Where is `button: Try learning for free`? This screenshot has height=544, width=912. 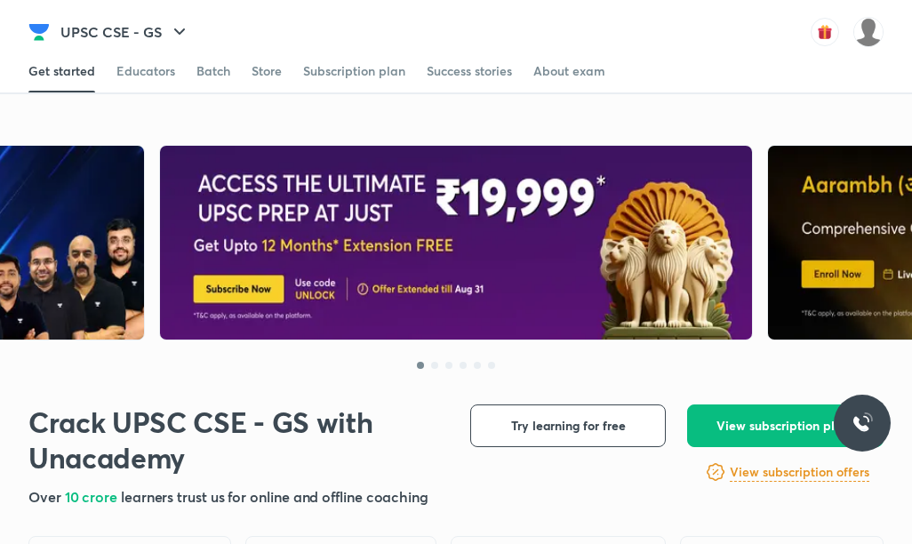
button: Try learning for free is located at coordinates (568, 426).